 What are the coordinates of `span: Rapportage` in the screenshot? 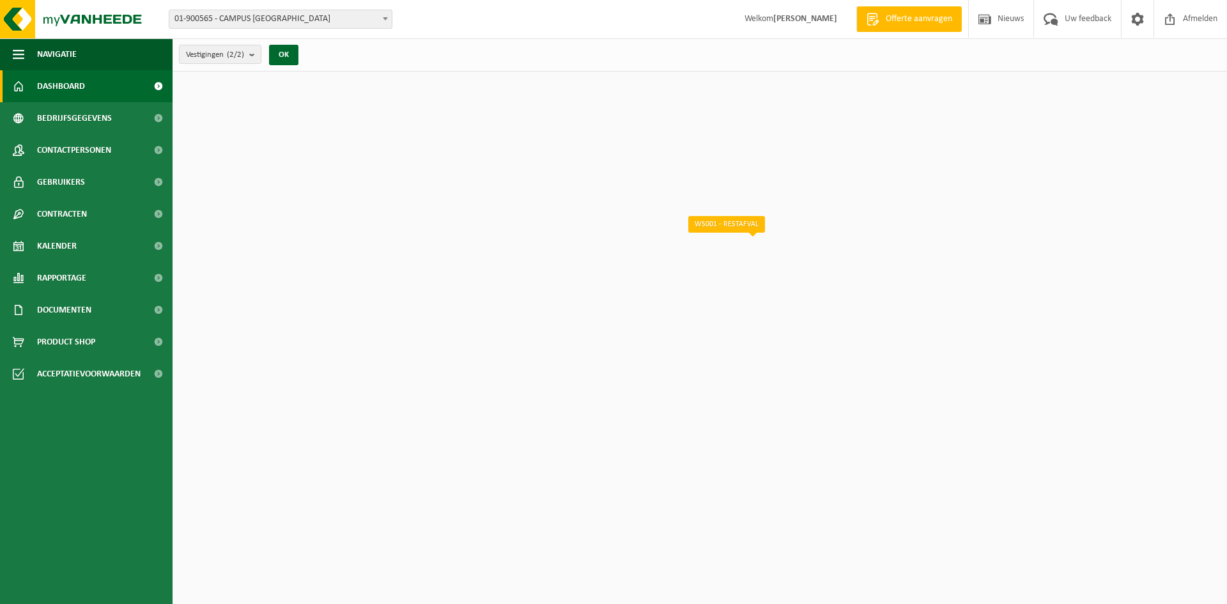 It's located at (61, 278).